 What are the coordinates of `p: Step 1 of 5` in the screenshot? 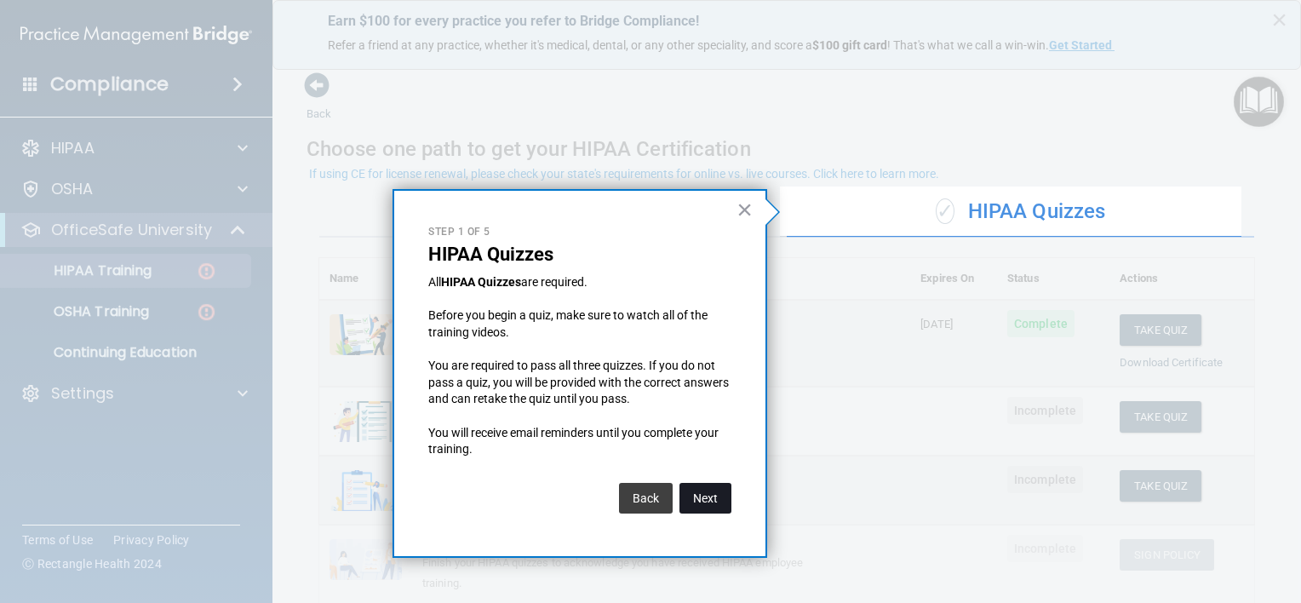 It's located at (580, 232).